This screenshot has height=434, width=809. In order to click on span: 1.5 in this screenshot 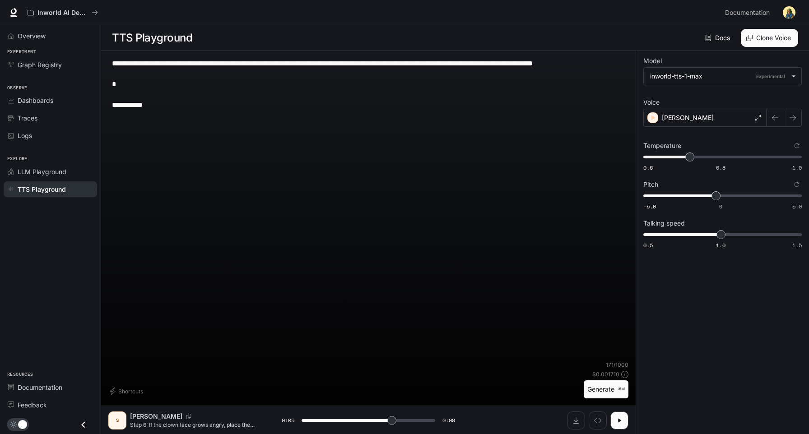, I will do `click(796, 245)`.